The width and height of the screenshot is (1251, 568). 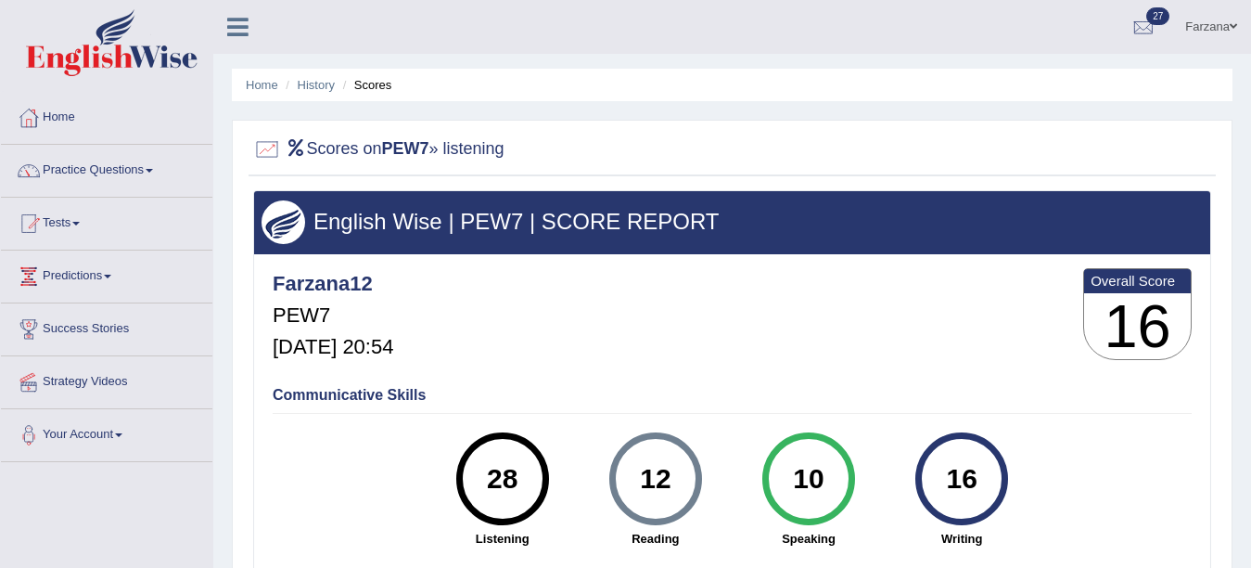 I want to click on a: History, so click(x=316, y=84).